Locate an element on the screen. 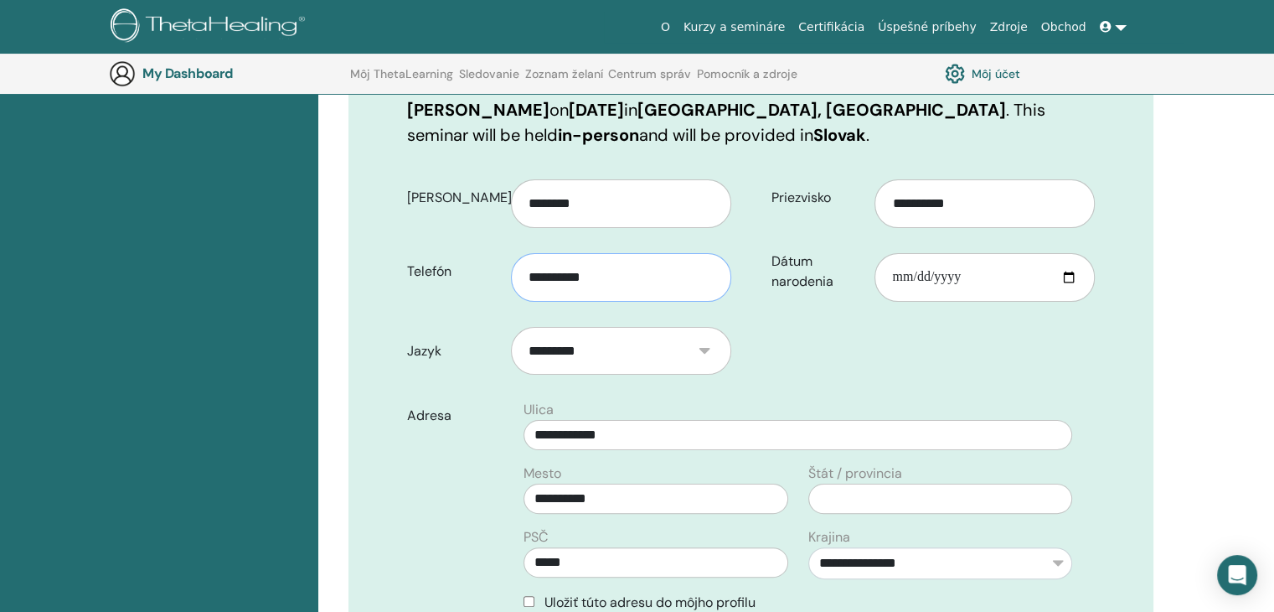 The width and height of the screenshot is (1274, 612). a: Zoznam želaní is located at coordinates (564, 80).